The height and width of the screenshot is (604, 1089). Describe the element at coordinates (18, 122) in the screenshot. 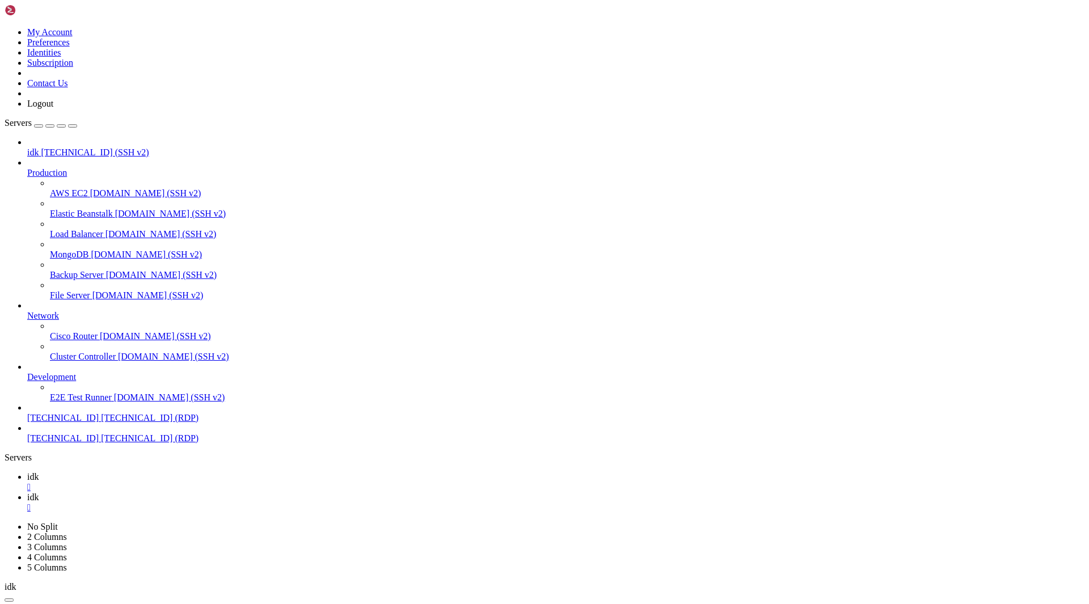

I see `span: Servers` at that location.